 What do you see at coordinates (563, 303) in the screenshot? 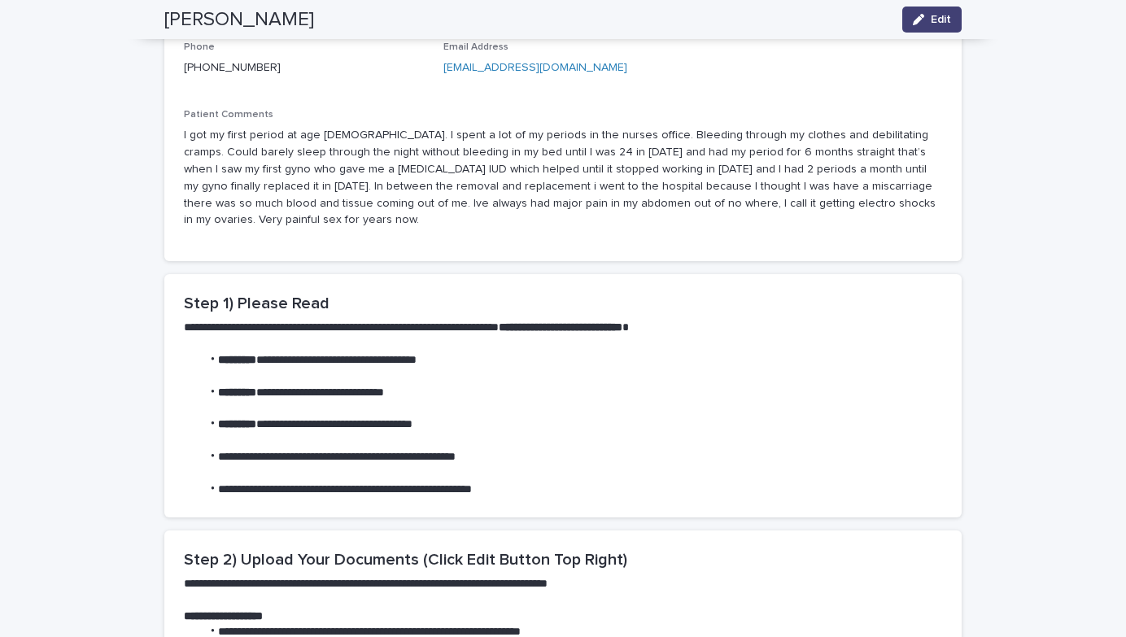
I see `h2: Step 1) Please Read` at bounding box center [563, 303].